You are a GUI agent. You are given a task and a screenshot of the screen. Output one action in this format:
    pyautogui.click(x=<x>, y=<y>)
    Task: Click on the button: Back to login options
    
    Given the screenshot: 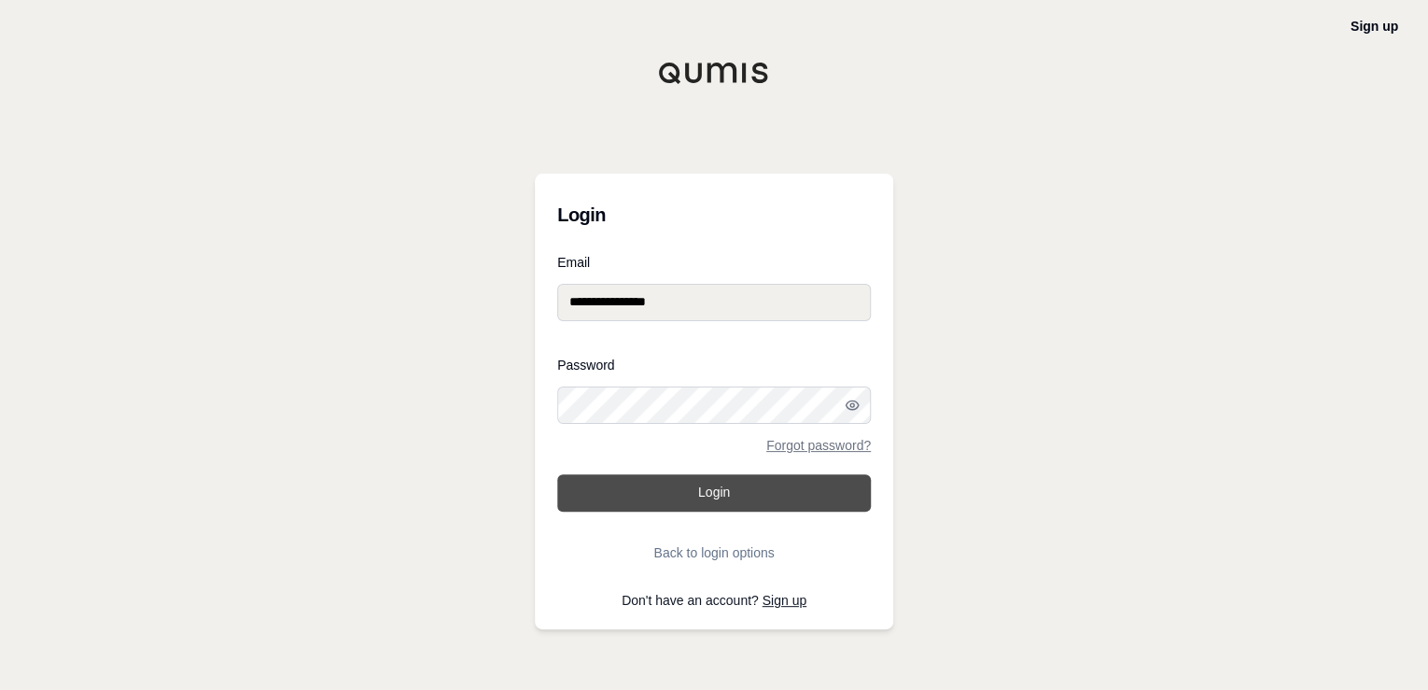 What is the action you would take?
    pyautogui.click(x=714, y=552)
    